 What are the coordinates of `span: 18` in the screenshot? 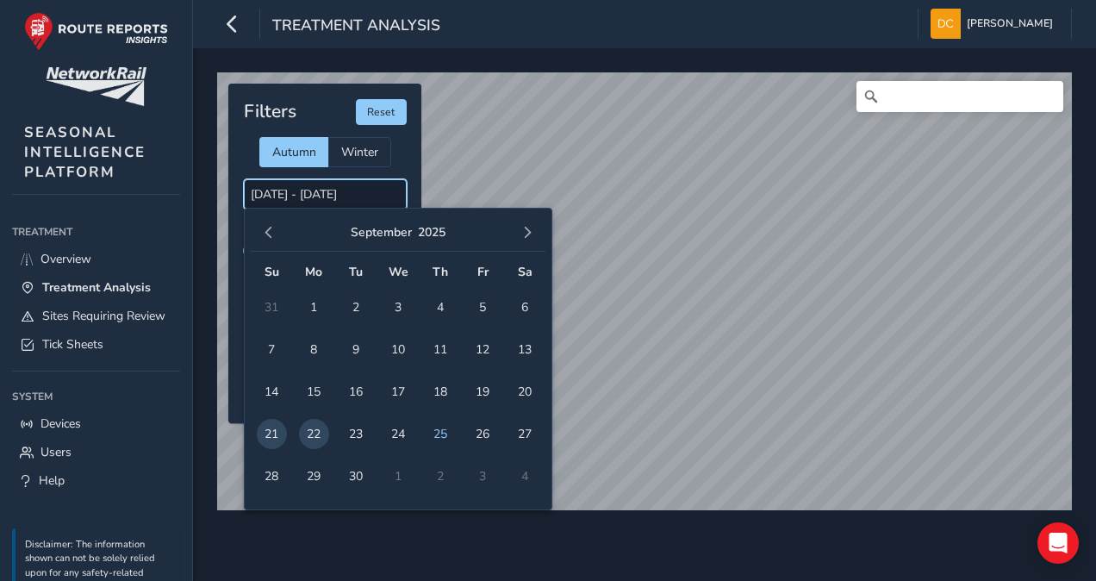 It's located at (440, 391).